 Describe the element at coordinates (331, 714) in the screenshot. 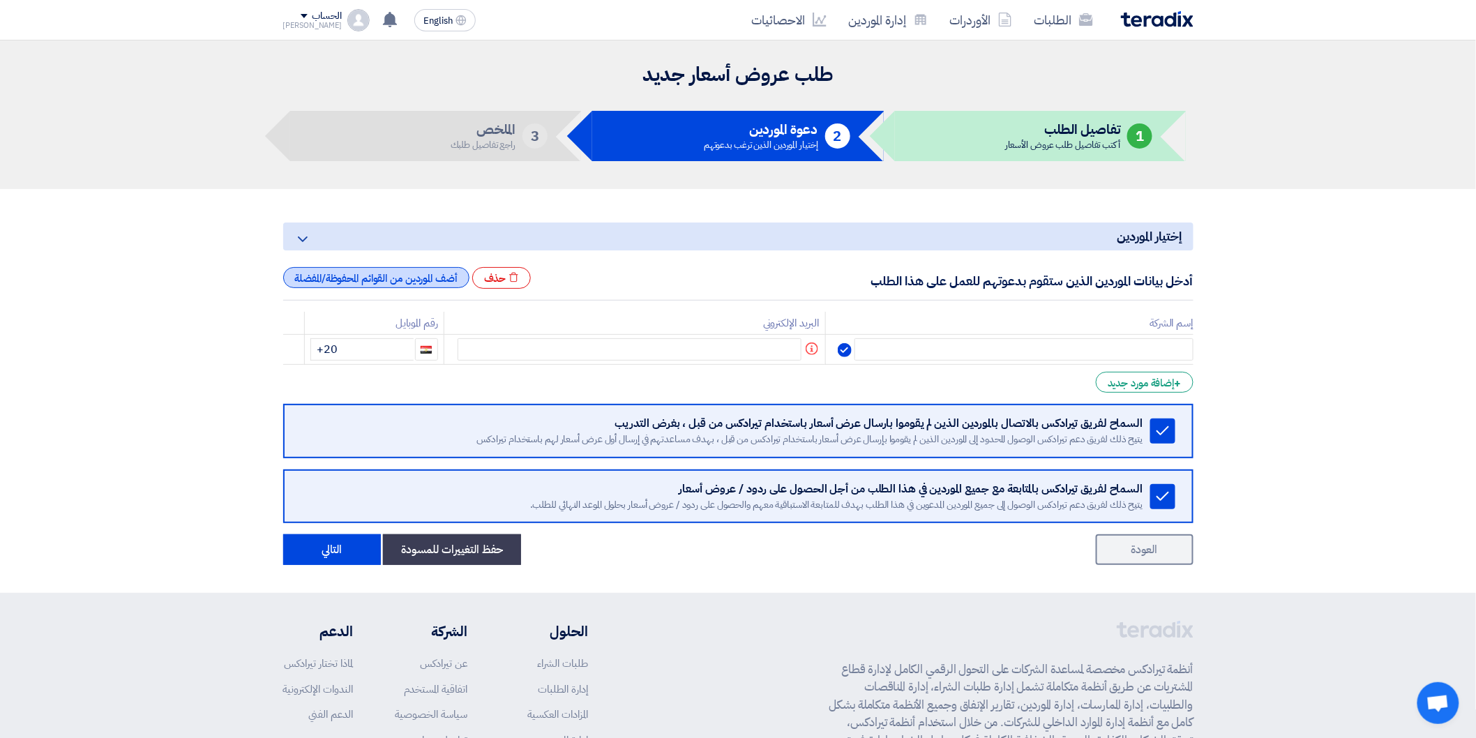

I see `a: الدعم الفني` at that location.